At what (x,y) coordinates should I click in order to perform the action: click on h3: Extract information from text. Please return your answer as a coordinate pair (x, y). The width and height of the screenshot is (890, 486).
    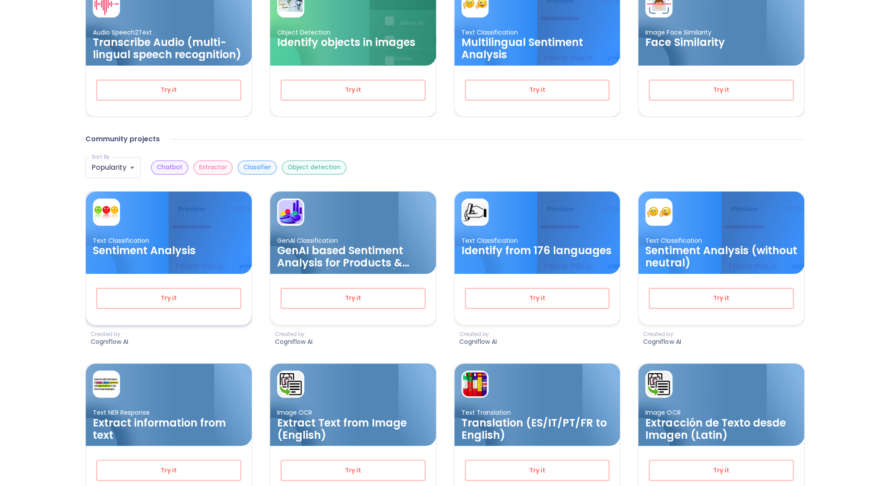
    Looking at the image, I should click on (169, 429).